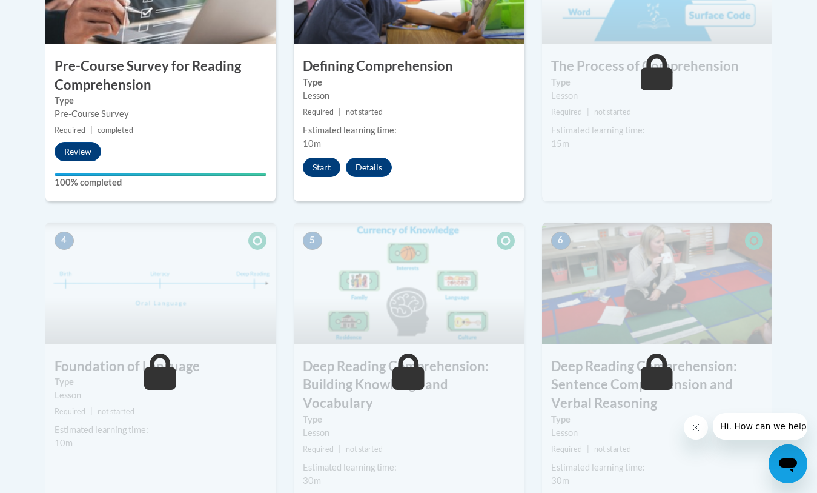 The width and height of the screenshot is (817, 493). Describe the element at coordinates (409, 385) in the screenshot. I see `h3: Deep Reading Comprehension: Building Knowledge and Vocabulary` at that location.